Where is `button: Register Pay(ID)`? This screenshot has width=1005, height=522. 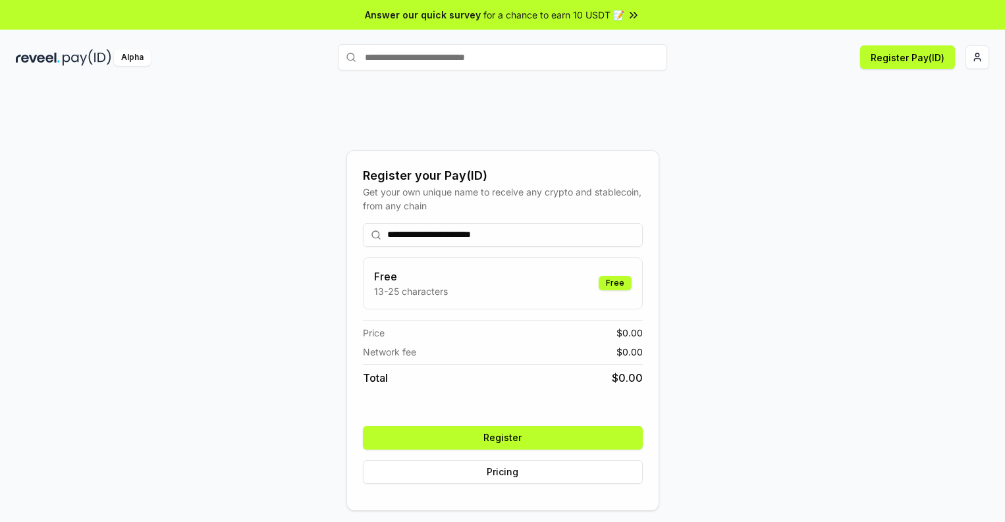 button: Register Pay(ID) is located at coordinates (907, 57).